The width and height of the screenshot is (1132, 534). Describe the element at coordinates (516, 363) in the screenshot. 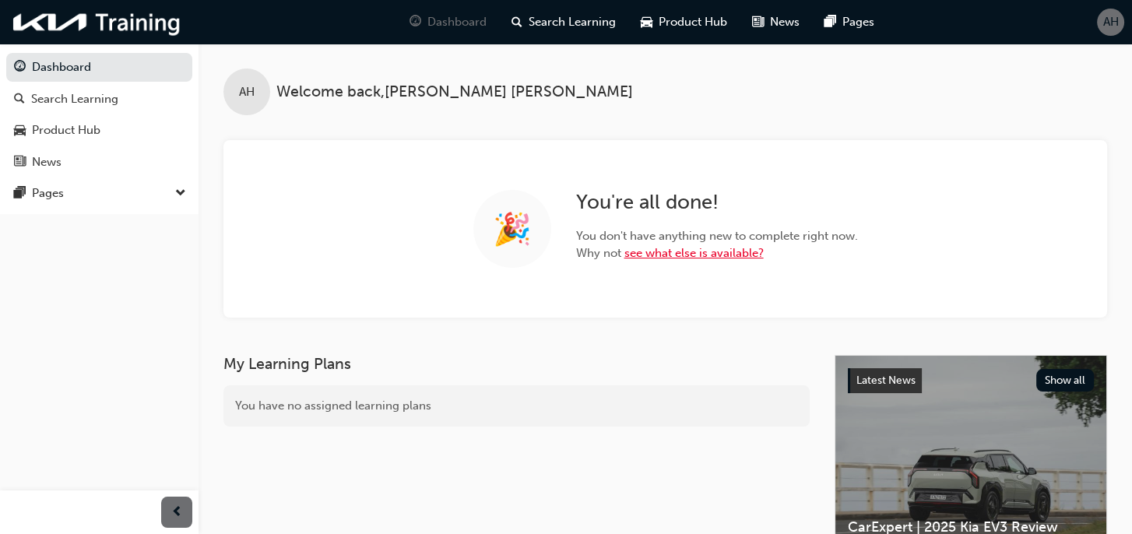

I see `h3: My Learning Plans` at that location.